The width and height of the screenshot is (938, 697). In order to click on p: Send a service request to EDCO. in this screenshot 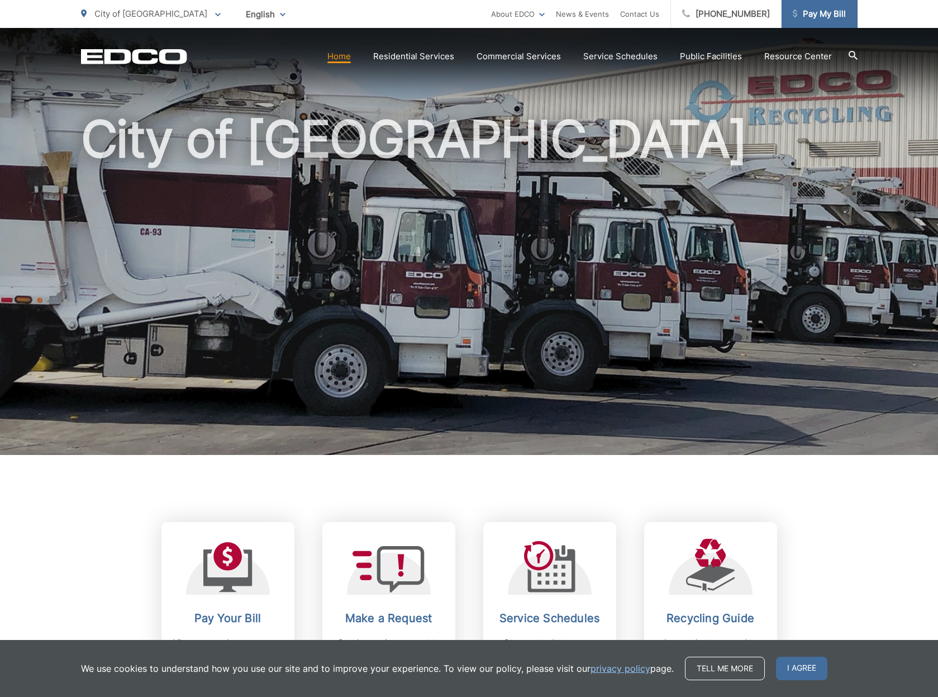, I will do `click(389, 650)`.